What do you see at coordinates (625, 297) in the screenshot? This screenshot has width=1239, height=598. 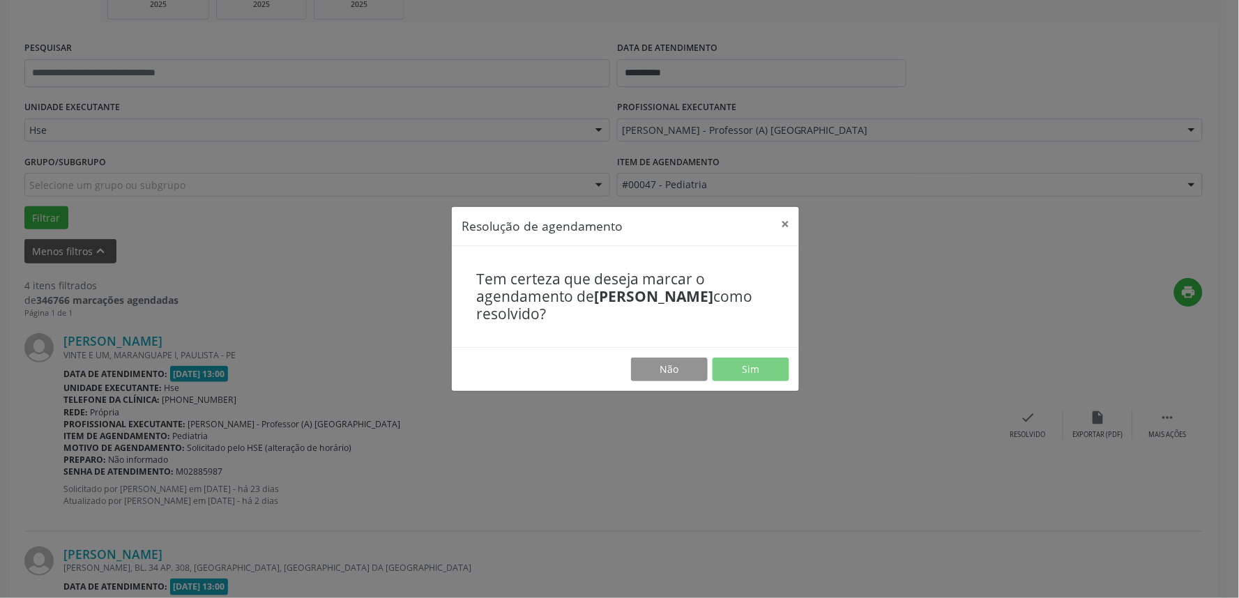 I see `h4: Tem certeza que deseja marcar o agendamento de como resolvido?` at bounding box center [625, 297].